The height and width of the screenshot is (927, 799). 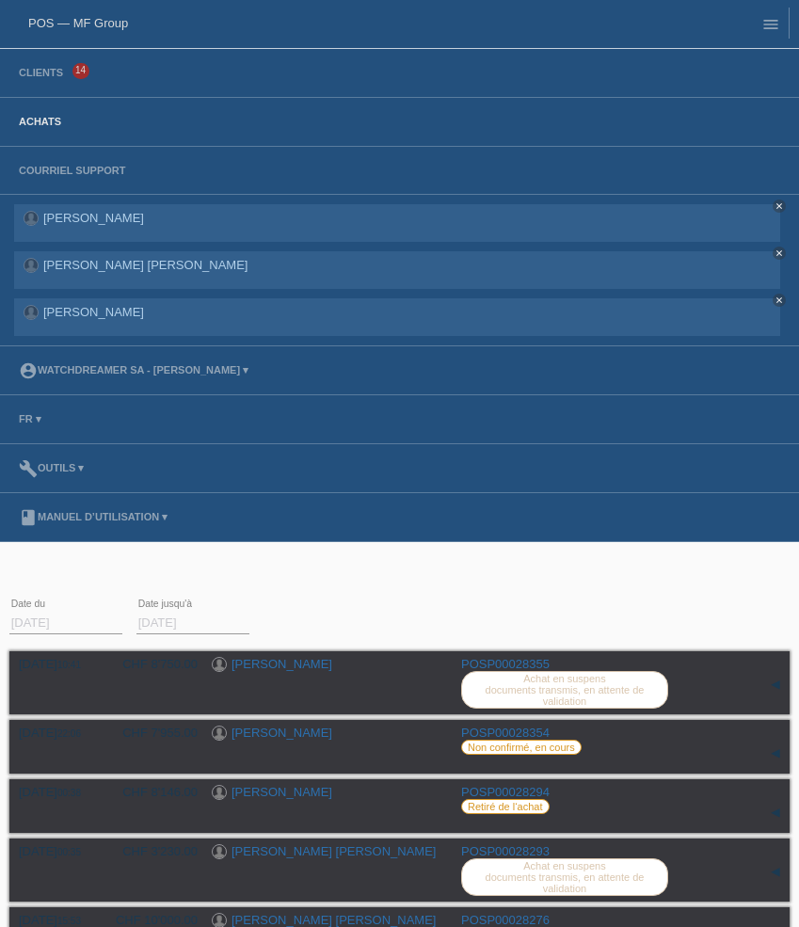 I want to click on div: CHF 7'955.00, so click(x=152, y=732).